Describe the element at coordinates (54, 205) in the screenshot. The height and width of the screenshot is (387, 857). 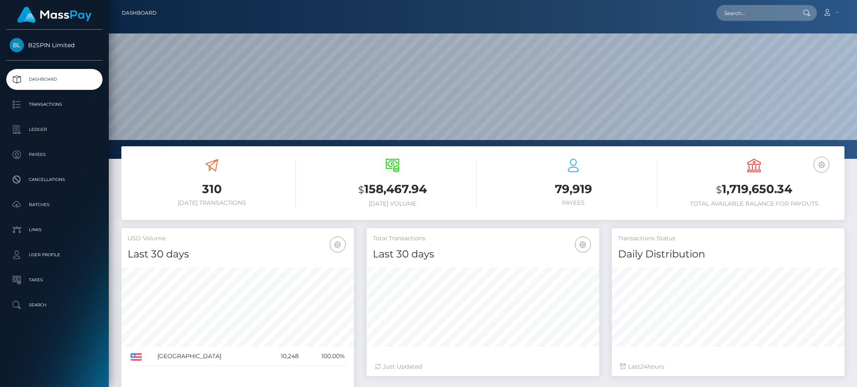
I see `p: Batches` at that location.